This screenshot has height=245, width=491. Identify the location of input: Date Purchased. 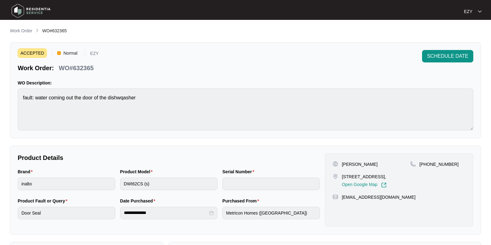
(166, 213).